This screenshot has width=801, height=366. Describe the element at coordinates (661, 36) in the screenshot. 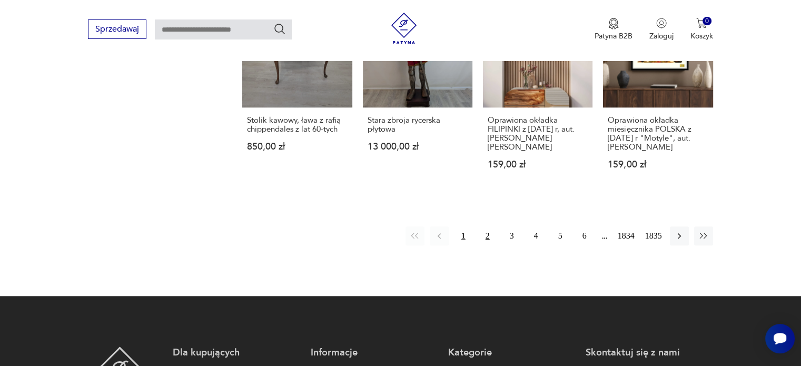

I see `p: Zaloguj` at that location.